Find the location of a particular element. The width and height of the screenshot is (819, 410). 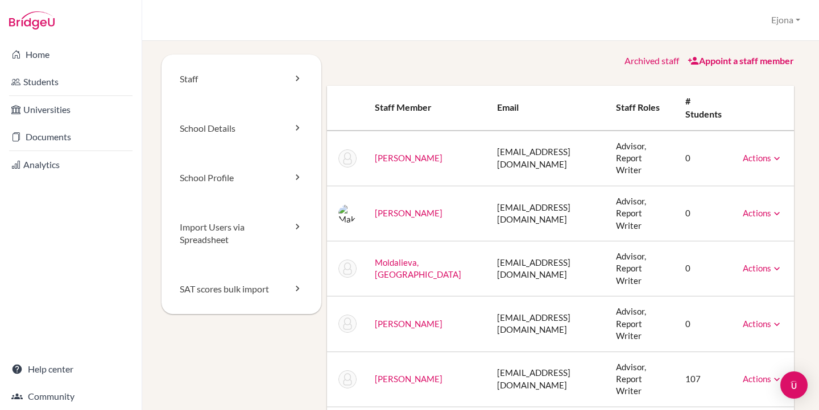

th: # students is located at coordinates (704, 108).